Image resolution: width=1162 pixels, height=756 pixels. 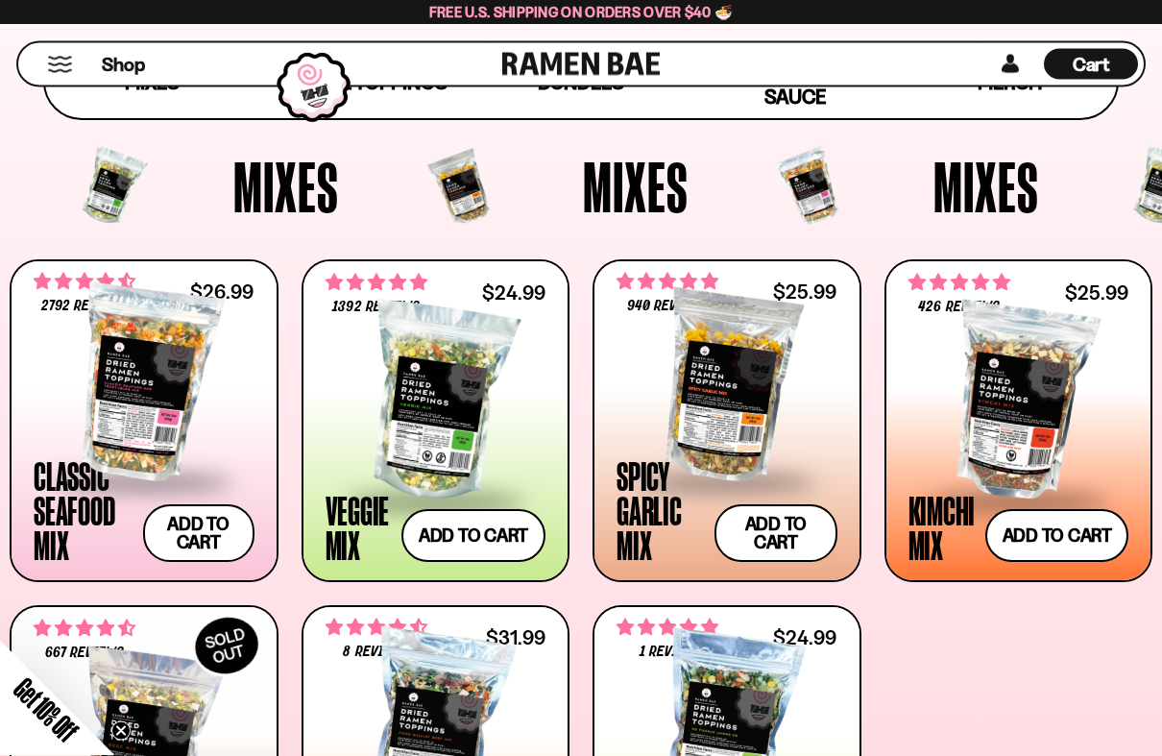 What do you see at coordinates (123, 64) in the screenshot?
I see `span: Shop` at bounding box center [123, 64].